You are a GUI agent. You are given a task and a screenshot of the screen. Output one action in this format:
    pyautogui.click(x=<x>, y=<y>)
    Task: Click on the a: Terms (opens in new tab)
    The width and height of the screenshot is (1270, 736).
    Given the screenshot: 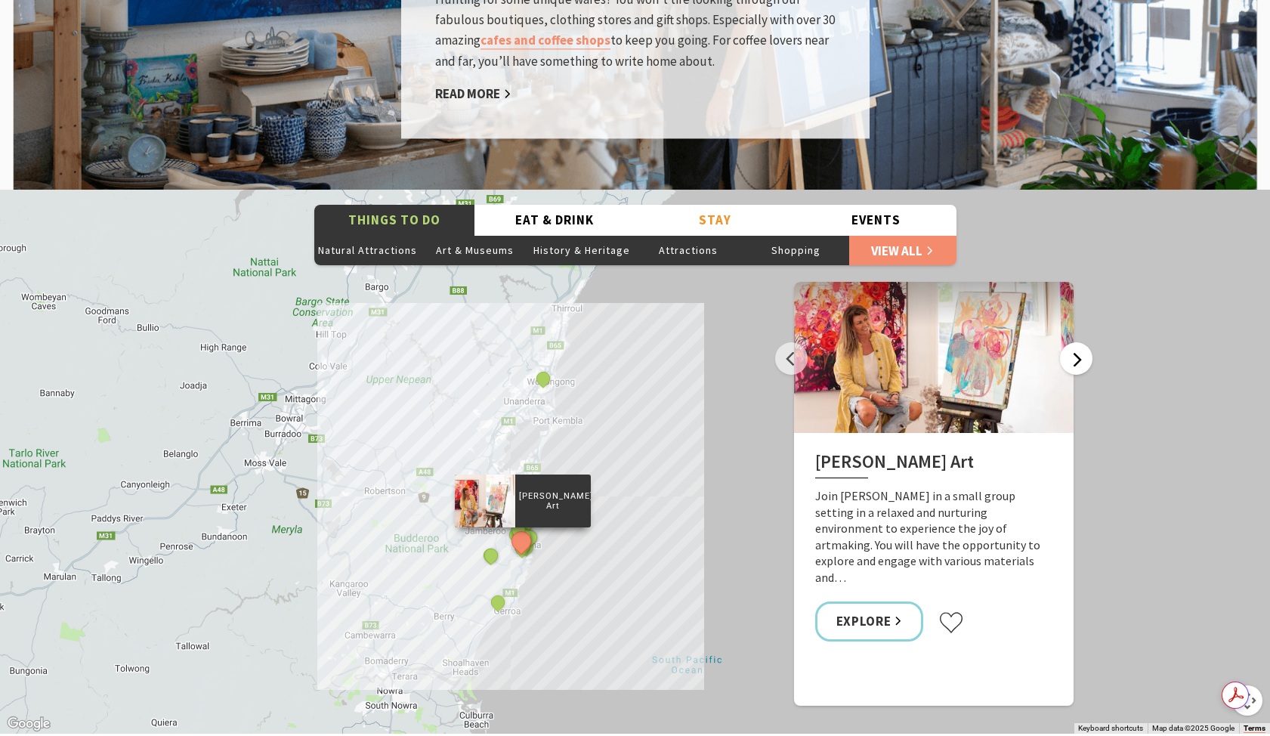 What is the action you would take?
    pyautogui.click(x=1254, y=728)
    